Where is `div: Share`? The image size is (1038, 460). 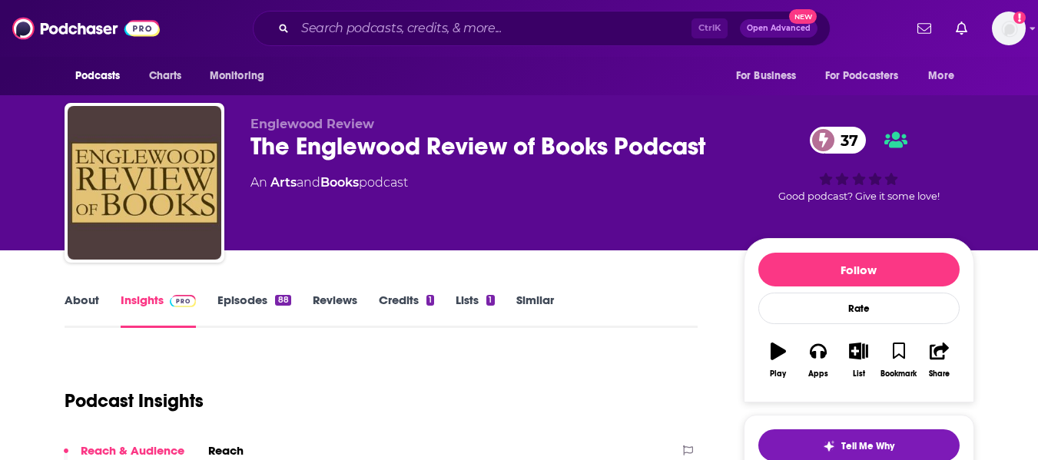
div: Share is located at coordinates (939, 374).